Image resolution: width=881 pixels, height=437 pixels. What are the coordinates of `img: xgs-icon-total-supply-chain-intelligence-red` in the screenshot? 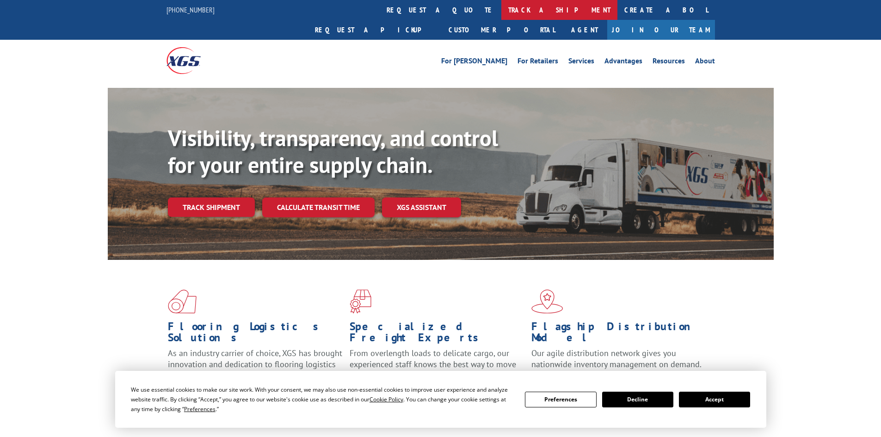 It's located at (182, 301).